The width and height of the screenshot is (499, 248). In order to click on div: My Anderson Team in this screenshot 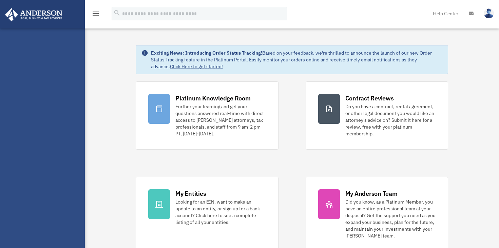, I will do `click(372, 193)`.